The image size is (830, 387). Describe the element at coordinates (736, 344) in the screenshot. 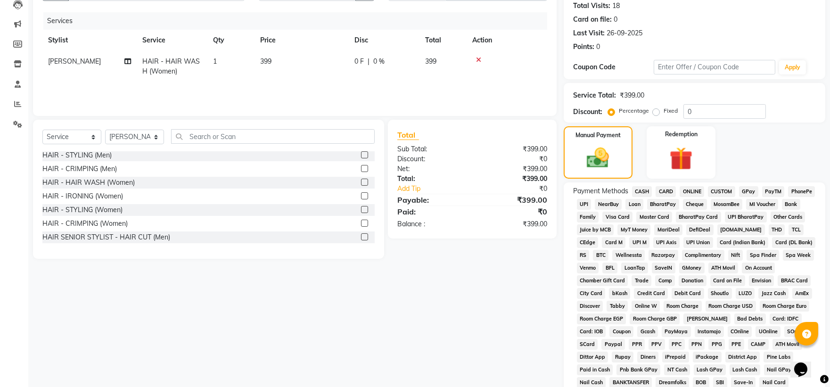

I see `span: PPE` at that location.